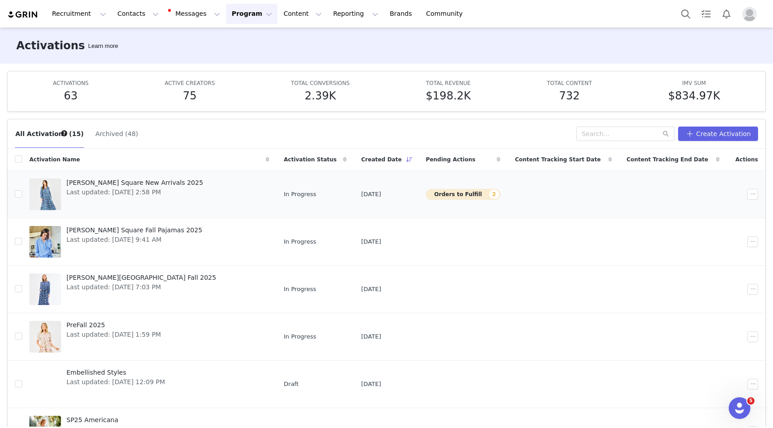  Describe the element at coordinates (117, 134) in the screenshot. I see `button: Archived (48)` at that location.